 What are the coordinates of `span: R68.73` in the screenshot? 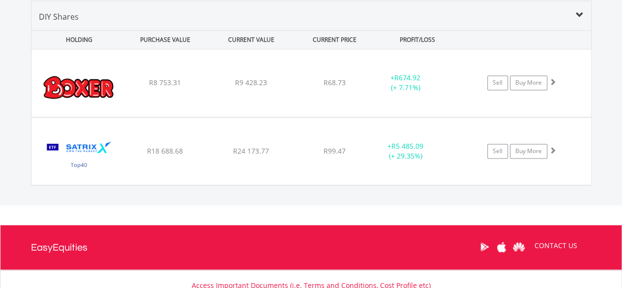 It's located at (334, 82).